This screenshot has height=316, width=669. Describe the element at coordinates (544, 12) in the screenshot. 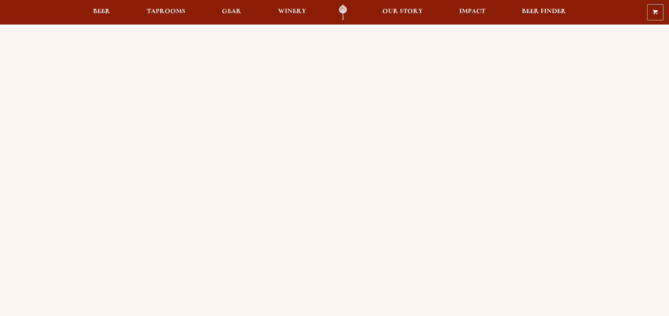

I see `span: Beer Finder` at that location.